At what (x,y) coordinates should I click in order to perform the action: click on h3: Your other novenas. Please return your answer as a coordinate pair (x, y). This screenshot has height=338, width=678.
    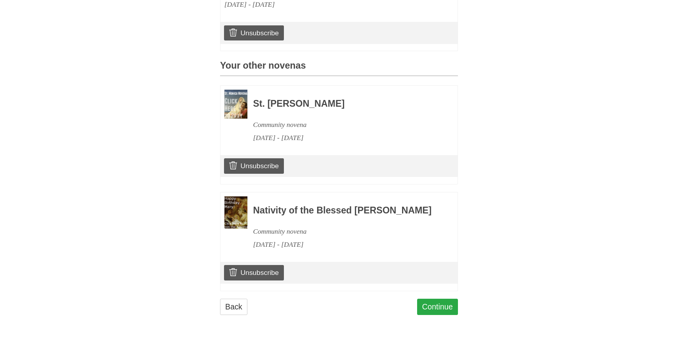
    Looking at the image, I should click on (339, 68).